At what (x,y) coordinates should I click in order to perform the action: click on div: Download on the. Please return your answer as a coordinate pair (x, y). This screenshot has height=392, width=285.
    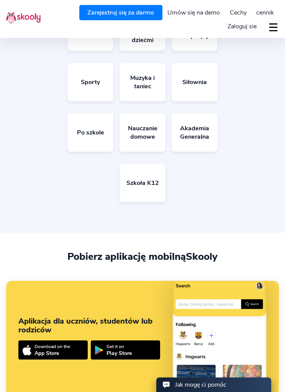
    Looking at the image, I should click on (52, 347).